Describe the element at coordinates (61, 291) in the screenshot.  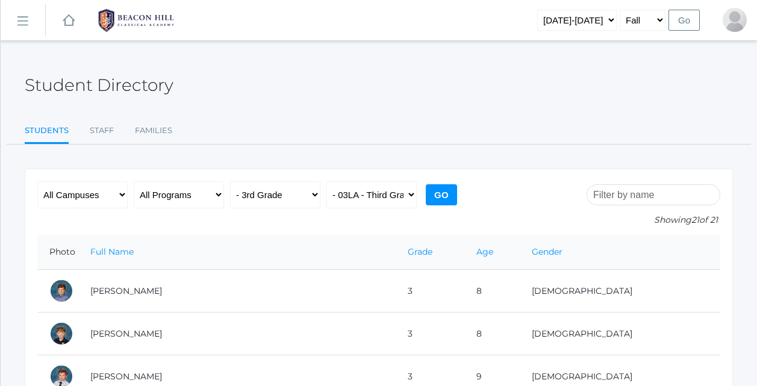
I see `div: Shiloh Canty` at that location.